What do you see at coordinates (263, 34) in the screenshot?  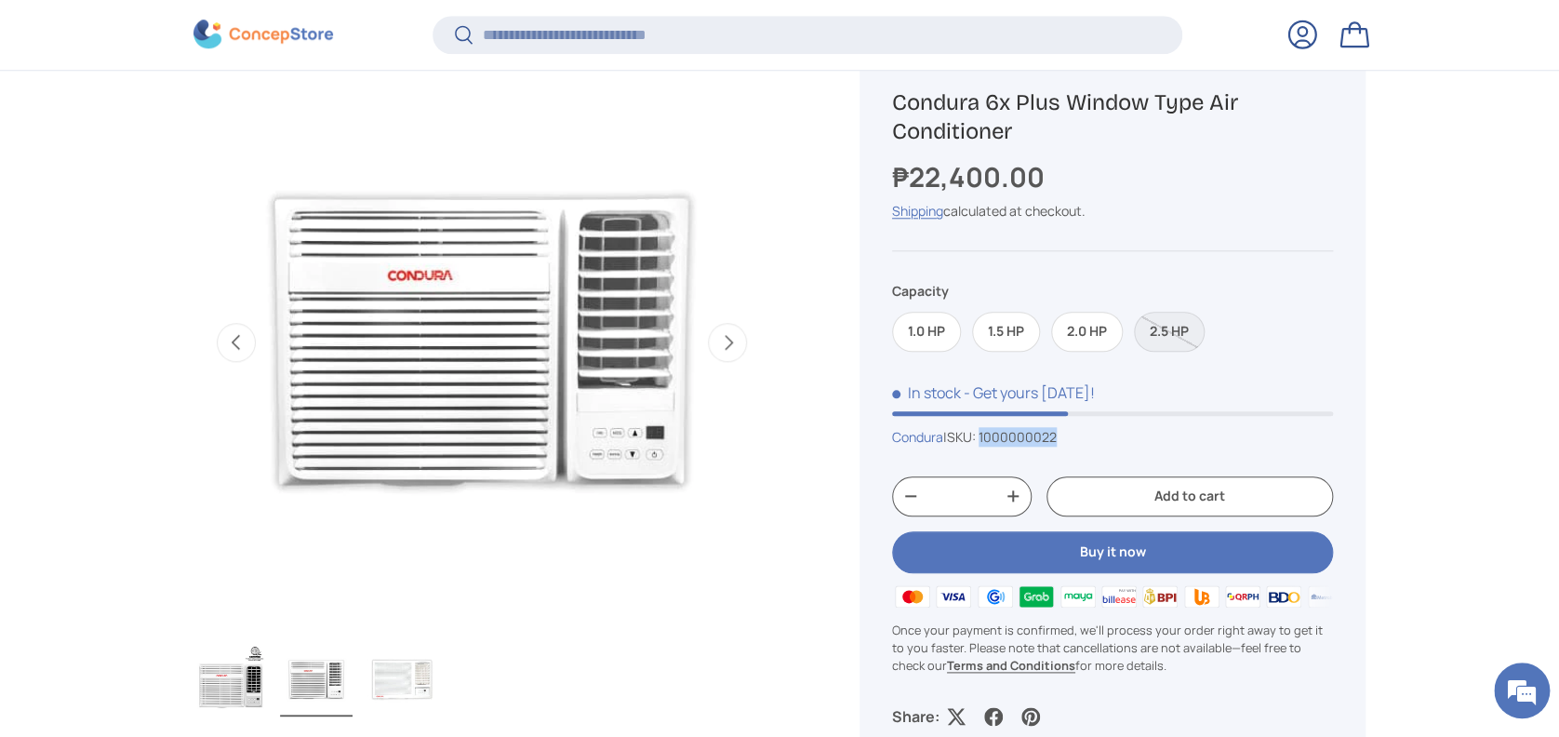 I see `a: ConcepStore` at bounding box center [263, 34].